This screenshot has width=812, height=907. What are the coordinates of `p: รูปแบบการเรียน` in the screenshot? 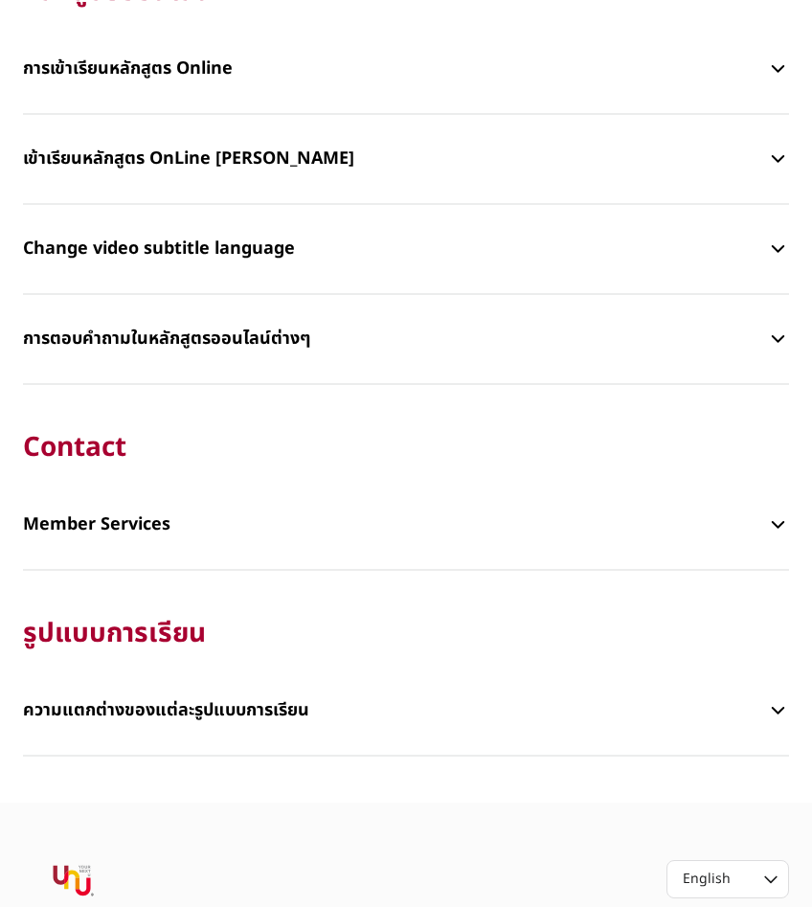 It's located at (406, 634).